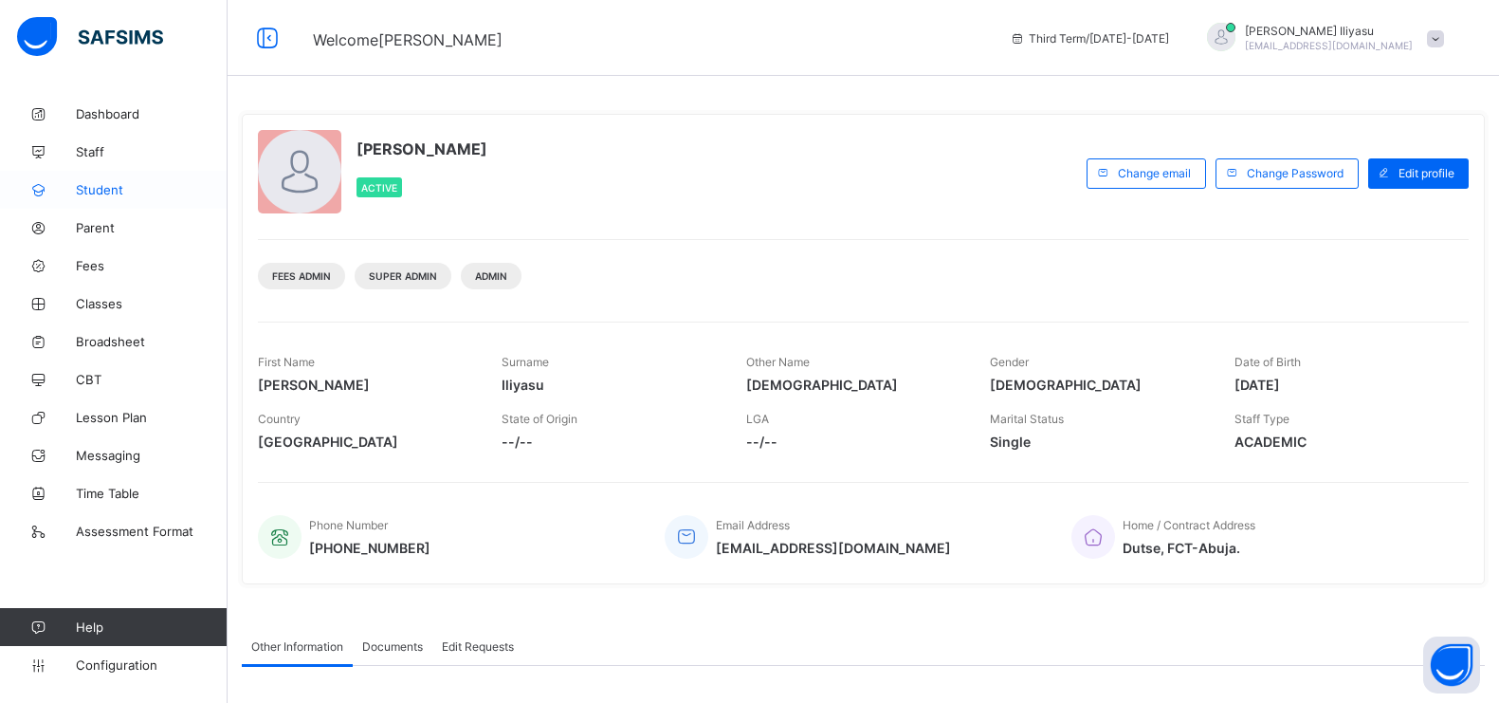  What do you see at coordinates (152, 303) in the screenshot?
I see `span: Classes` at bounding box center [152, 303].